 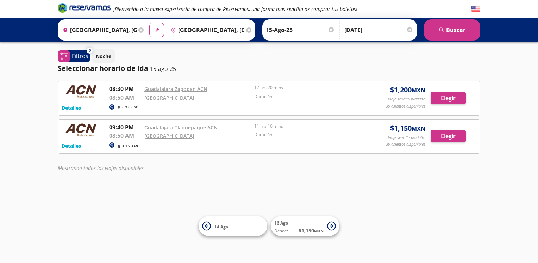 I want to click on span: $ 1,200, so click(x=408, y=90).